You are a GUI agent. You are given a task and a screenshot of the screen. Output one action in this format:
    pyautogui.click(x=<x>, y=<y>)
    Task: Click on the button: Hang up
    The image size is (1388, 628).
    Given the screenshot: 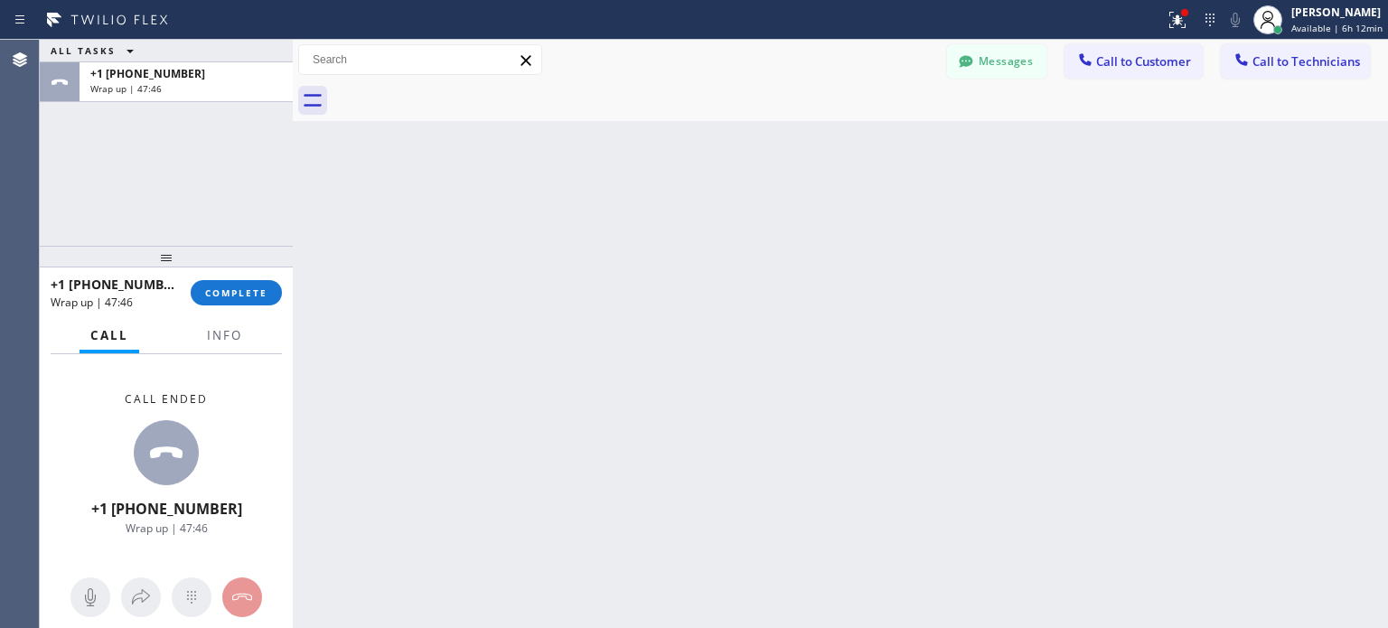 What is the action you would take?
    pyautogui.click(x=242, y=597)
    